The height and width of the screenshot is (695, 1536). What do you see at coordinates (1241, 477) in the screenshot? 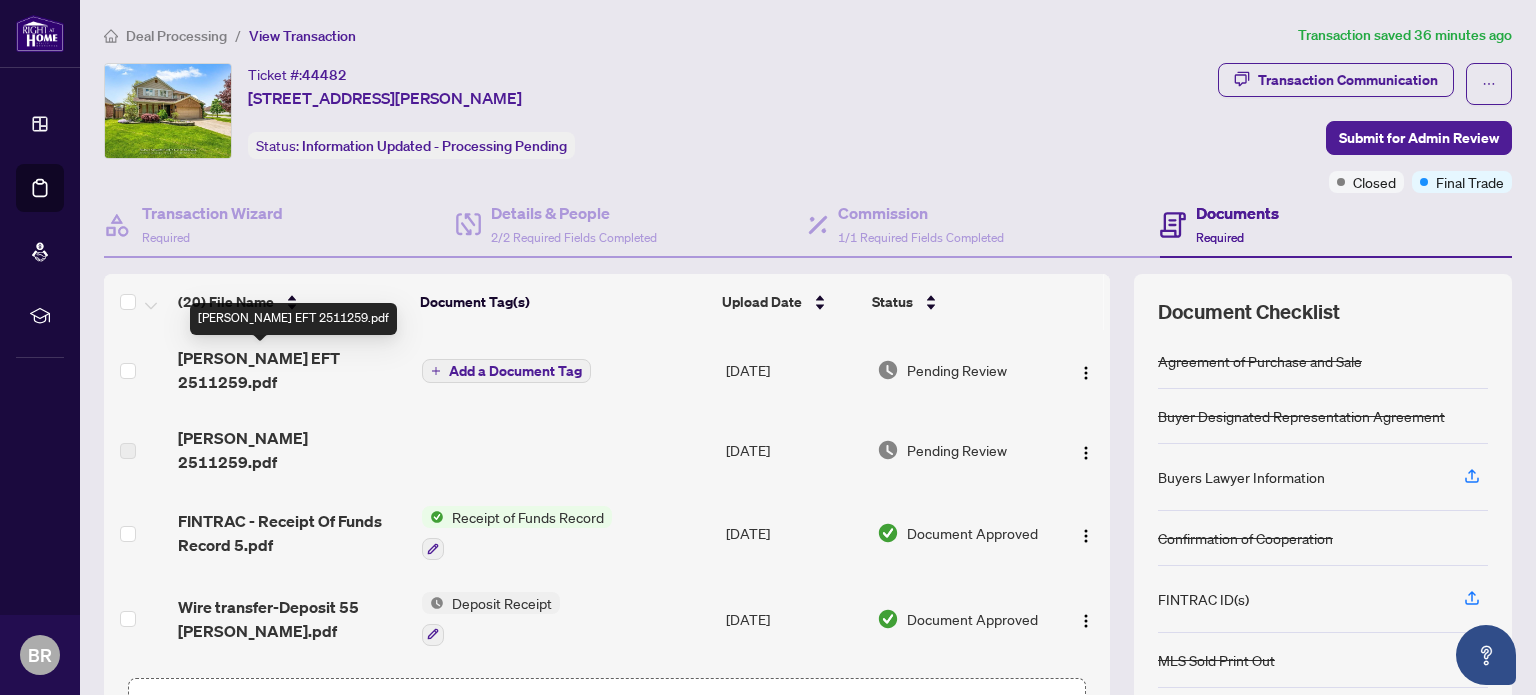
I see `div: Buyers Lawyer Information` at bounding box center [1241, 477].